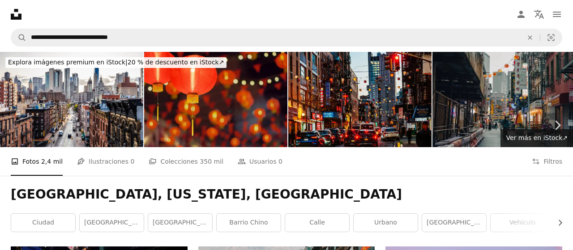 This screenshot has height=250, width=573. What do you see at coordinates (260, 162) in the screenshot?
I see `a: Usuarios 0` at bounding box center [260, 162].